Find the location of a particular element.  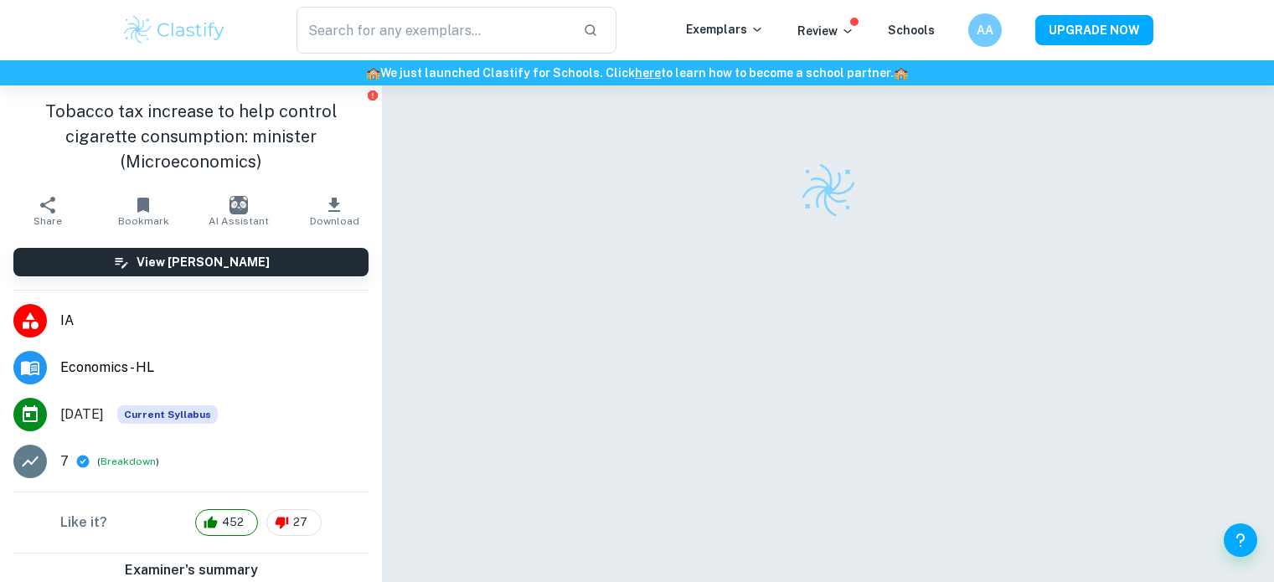

input: Search for any exemplars... is located at coordinates (433, 30).